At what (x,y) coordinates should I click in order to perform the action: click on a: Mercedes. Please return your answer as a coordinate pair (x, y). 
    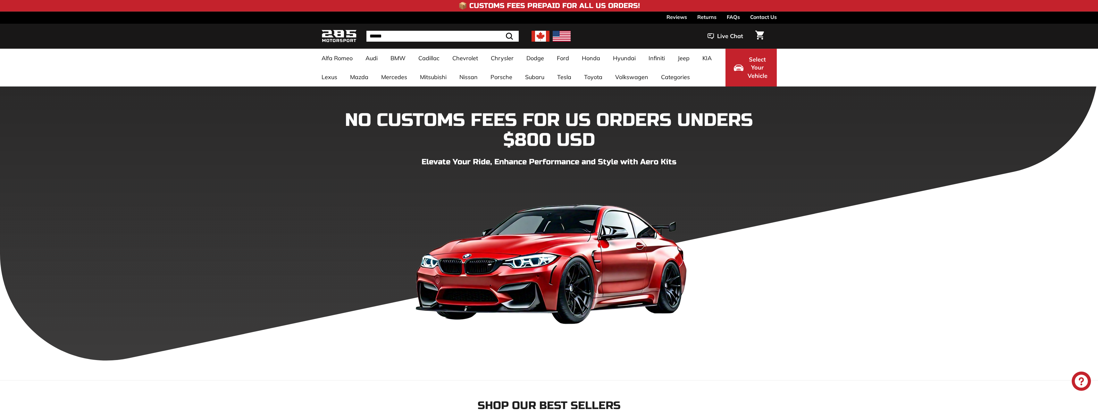
    Looking at the image, I should click on (394, 77).